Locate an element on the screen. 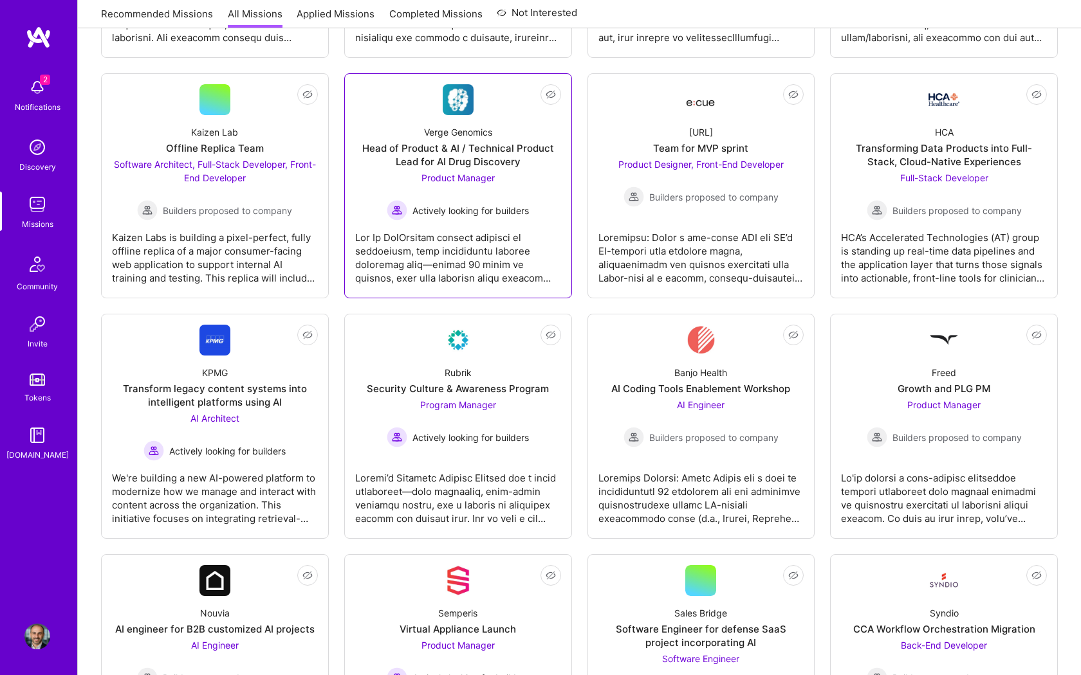 The image size is (1081, 675). img: bell is located at coordinates (37, 87).